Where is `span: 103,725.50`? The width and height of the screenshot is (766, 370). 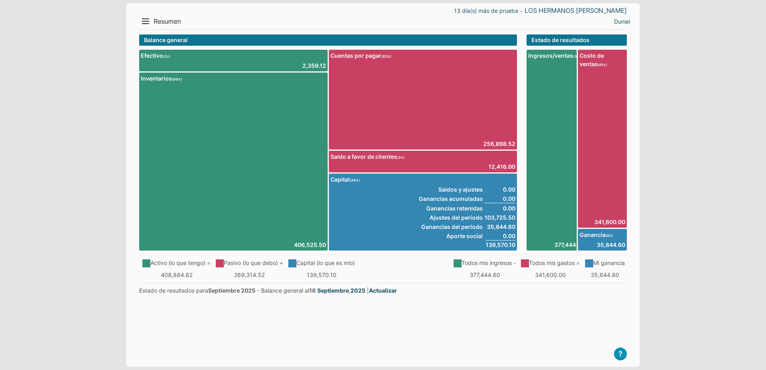
span: 103,725.50 is located at coordinates (500, 217).